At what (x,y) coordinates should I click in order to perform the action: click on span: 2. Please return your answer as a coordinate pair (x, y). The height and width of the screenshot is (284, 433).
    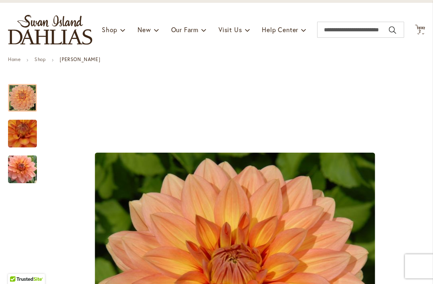
    Looking at the image, I should click on (420, 31).